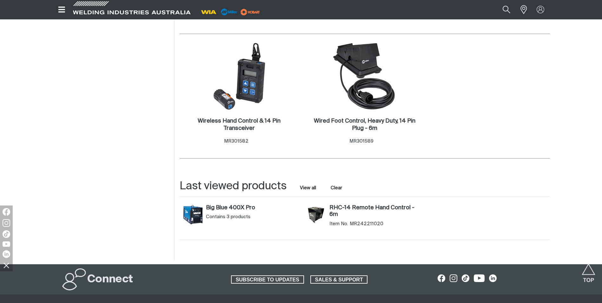  I want to click on a: Wired Foot Control, Heavy Duty, 14 Pin Plug - 6m, so click(365, 125).